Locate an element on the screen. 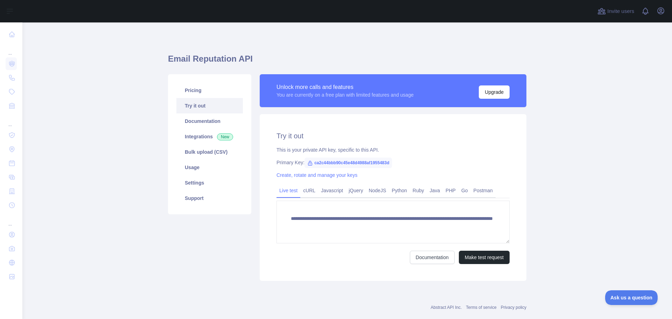 The width and height of the screenshot is (672, 319). a: Settings is located at coordinates (210, 183).